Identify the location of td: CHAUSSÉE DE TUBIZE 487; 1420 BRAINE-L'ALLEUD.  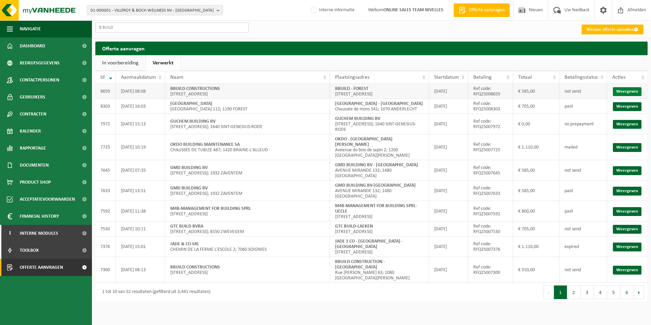
(247, 147).